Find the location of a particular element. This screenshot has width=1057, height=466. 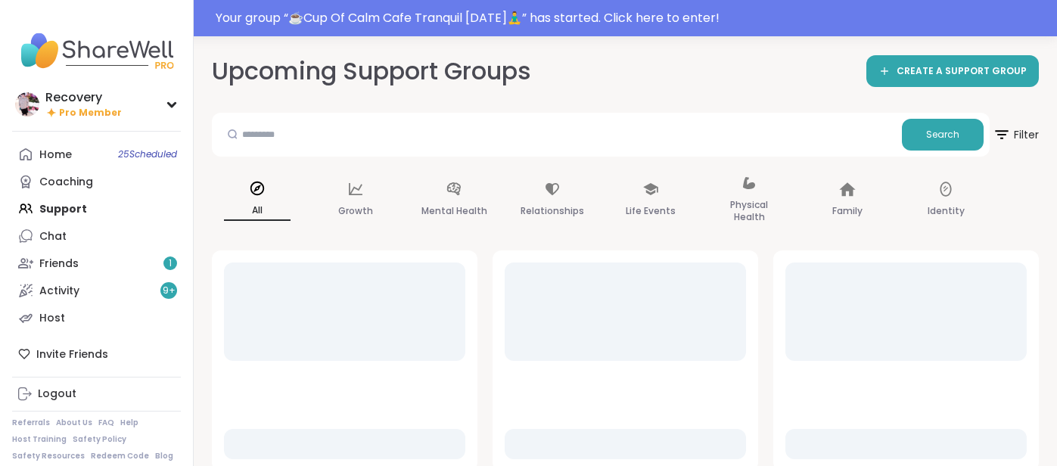

a: FAQ is located at coordinates (106, 423).